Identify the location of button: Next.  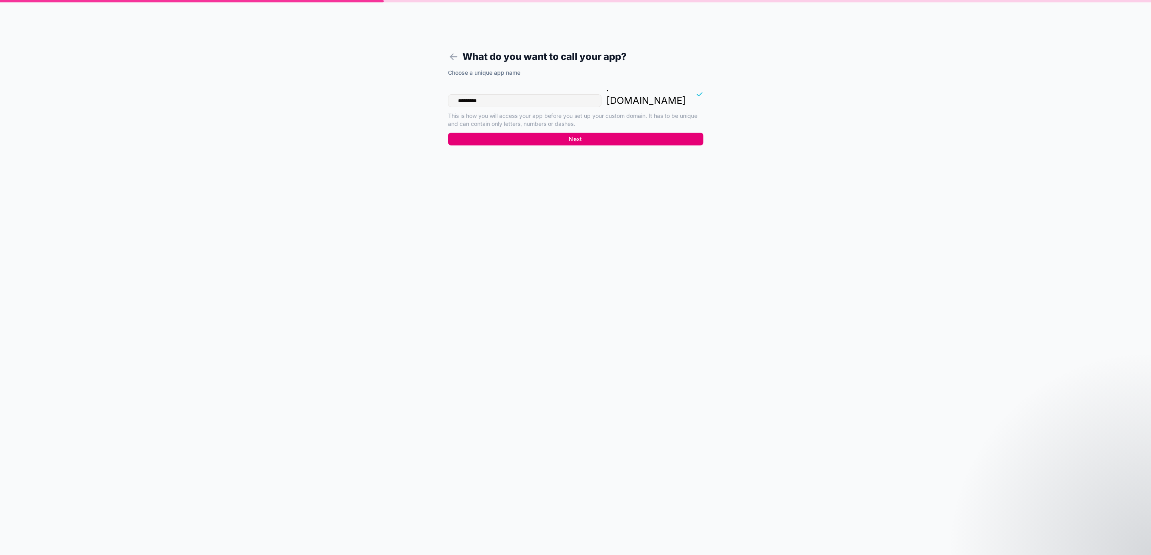
(576, 139).